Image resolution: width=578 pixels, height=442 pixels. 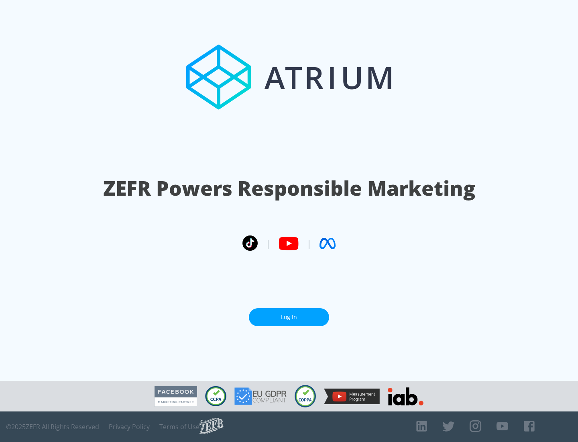 What do you see at coordinates (406, 396) in the screenshot?
I see `img: IAB` at bounding box center [406, 396].